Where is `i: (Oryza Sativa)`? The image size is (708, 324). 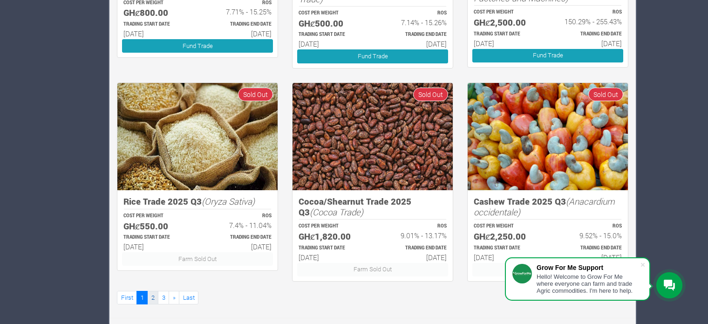
i: (Oryza Sativa) is located at coordinates (228, 201).